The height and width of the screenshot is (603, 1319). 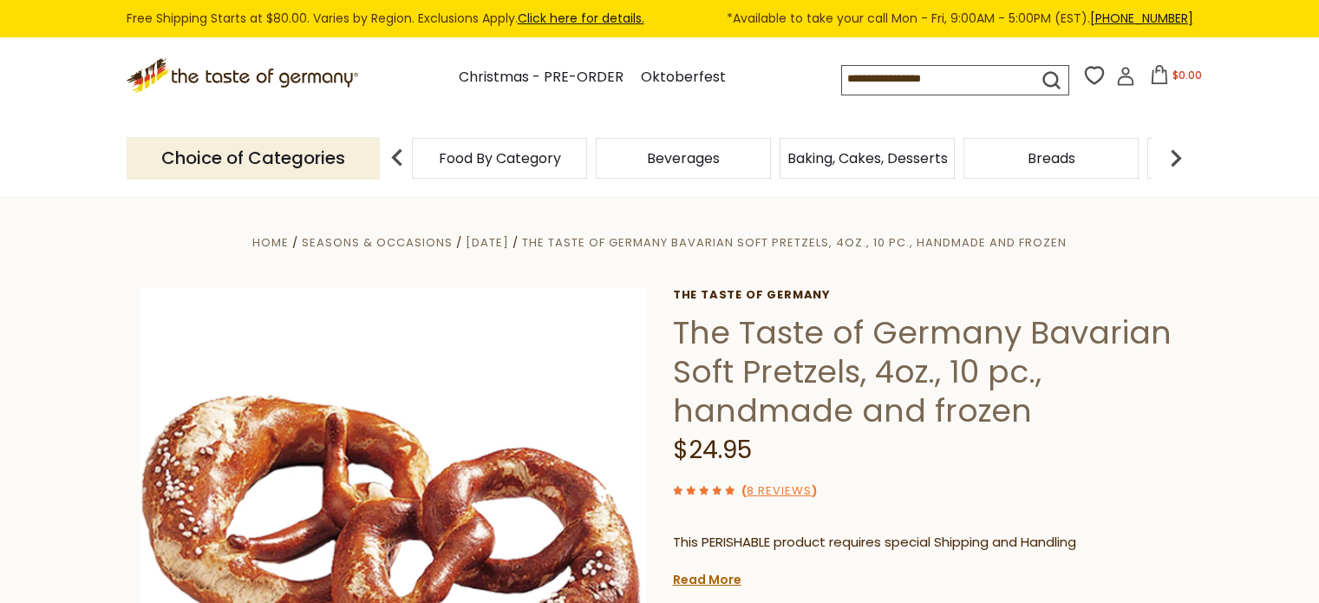 I want to click on span: The Taste of Germany Bavarian Soft Pretzels, 4oz., 10 pc., handmade and frozen, so click(x=794, y=242).